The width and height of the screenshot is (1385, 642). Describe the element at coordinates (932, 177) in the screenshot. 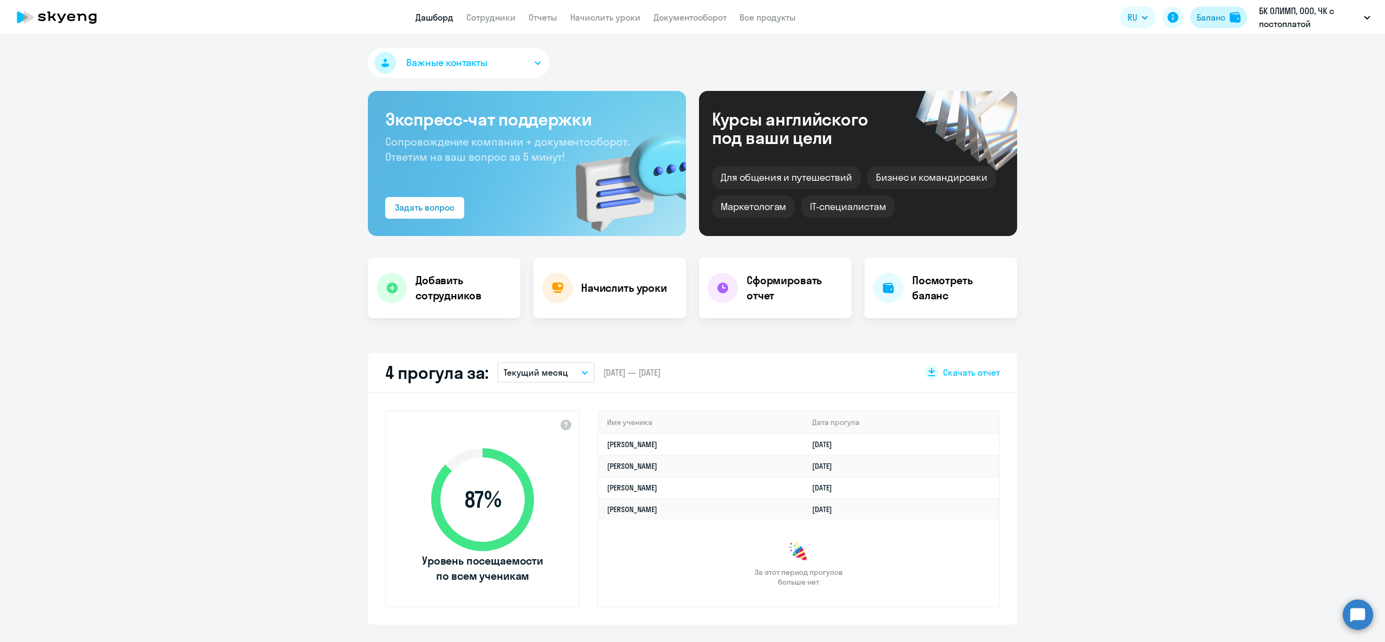

I see `div: Бизнес и командировки` at that location.